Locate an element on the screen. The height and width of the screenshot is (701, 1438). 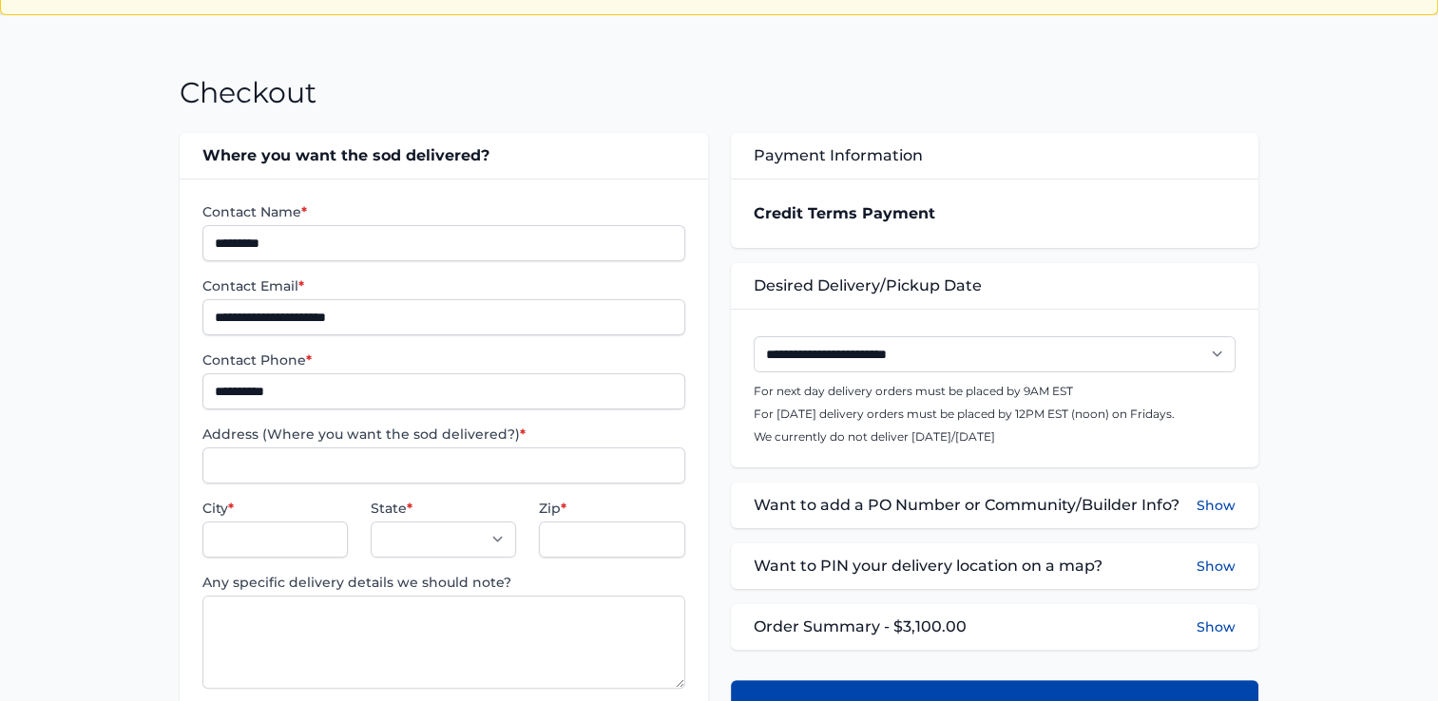
label: Contact Name is located at coordinates (443, 212).